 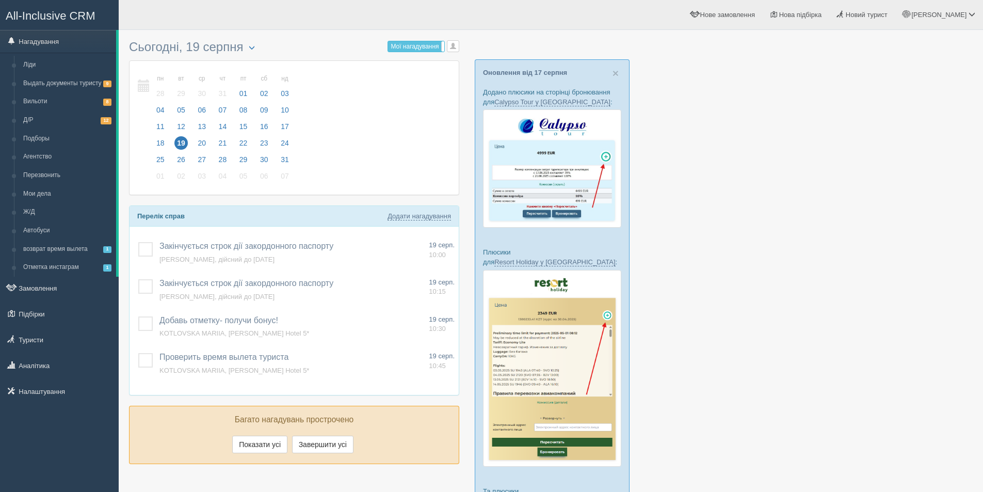 I want to click on span: 22, so click(x=244, y=143).